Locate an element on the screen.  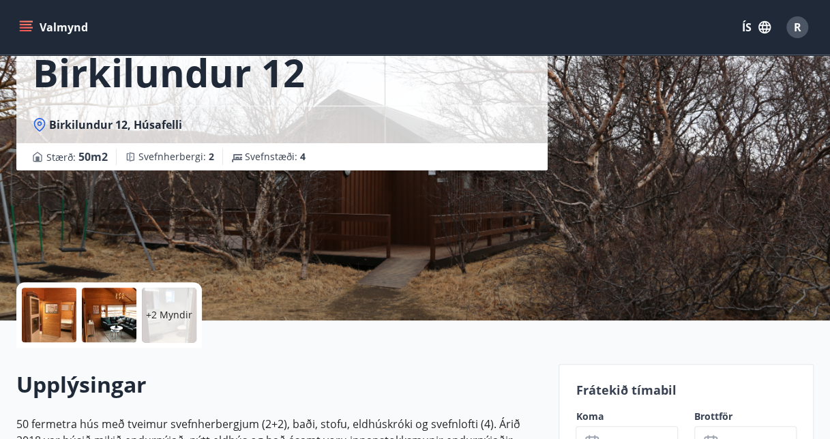
span: Stærð : is located at coordinates (77, 157).